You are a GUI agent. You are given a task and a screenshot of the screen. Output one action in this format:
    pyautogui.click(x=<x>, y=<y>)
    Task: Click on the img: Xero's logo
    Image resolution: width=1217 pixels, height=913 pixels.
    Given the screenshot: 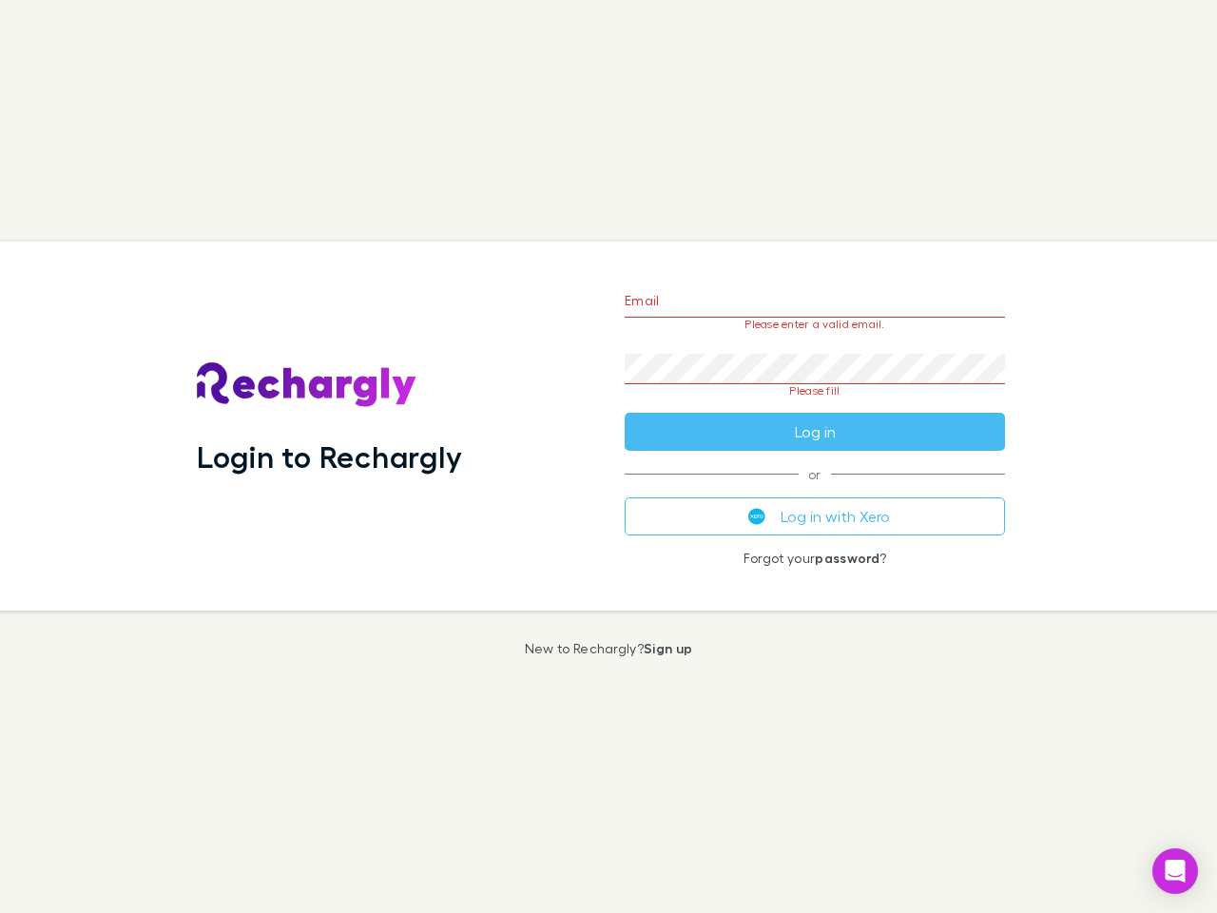 What is the action you would take?
    pyautogui.click(x=757, y=516)
    